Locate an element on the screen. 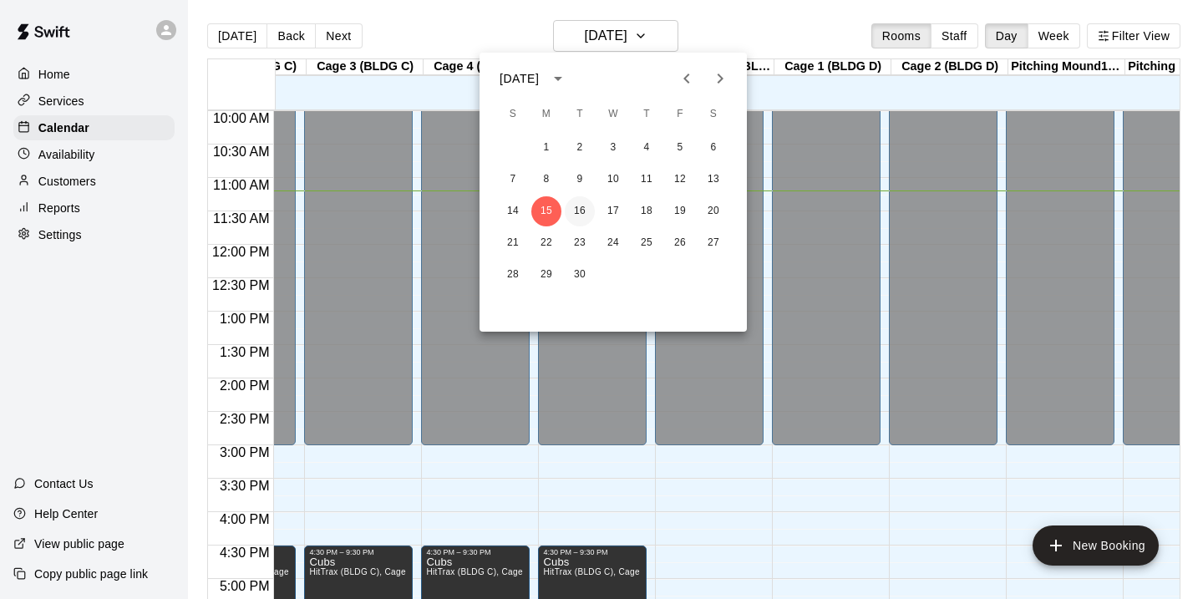 This screenshot has height=599, width=1203. button: 4 is located at coordinates (647, 148).